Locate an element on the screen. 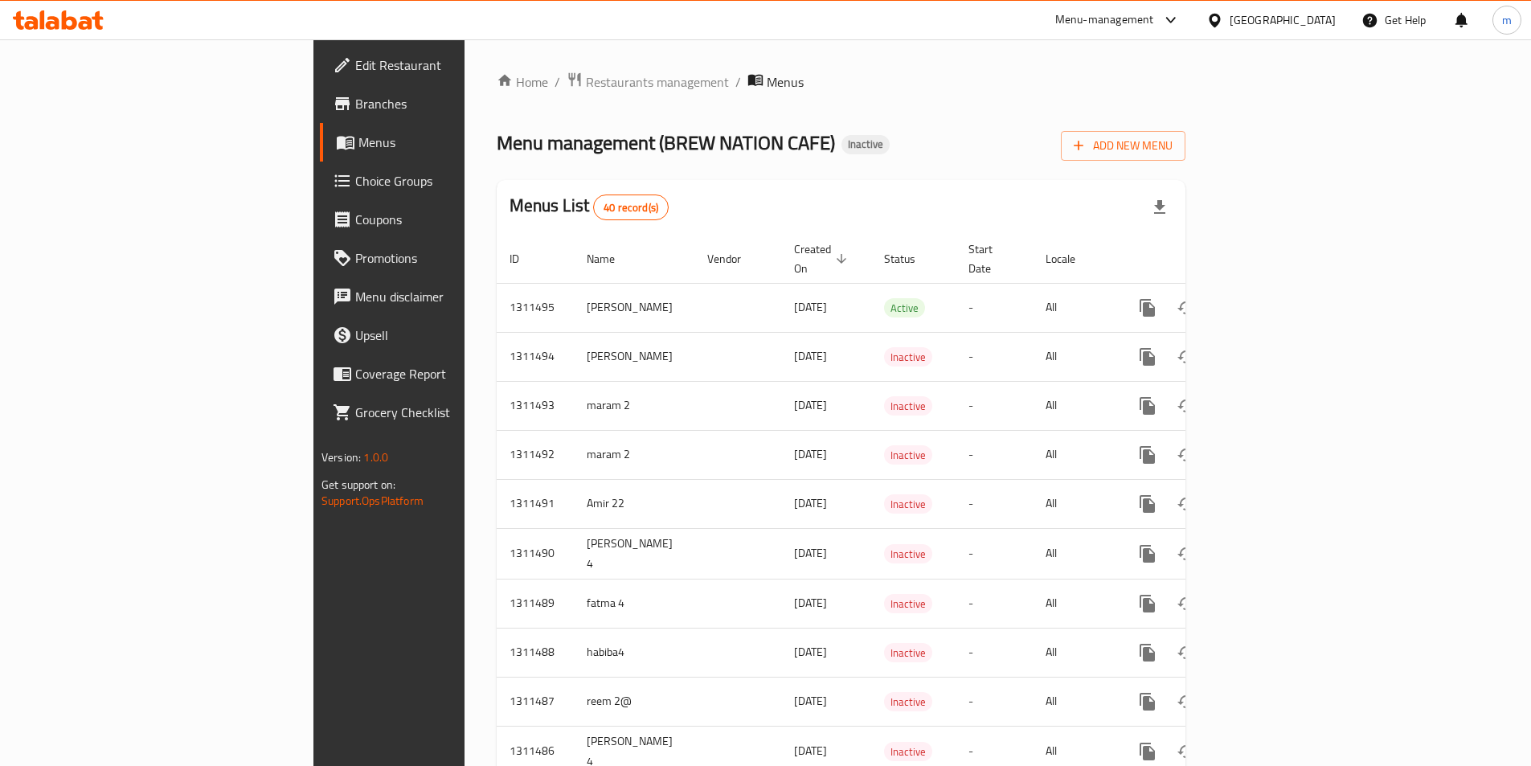 Image resolution: width=1531 pixels, height=766 pixels. div: Total records count is located at coordinates (631, 207).